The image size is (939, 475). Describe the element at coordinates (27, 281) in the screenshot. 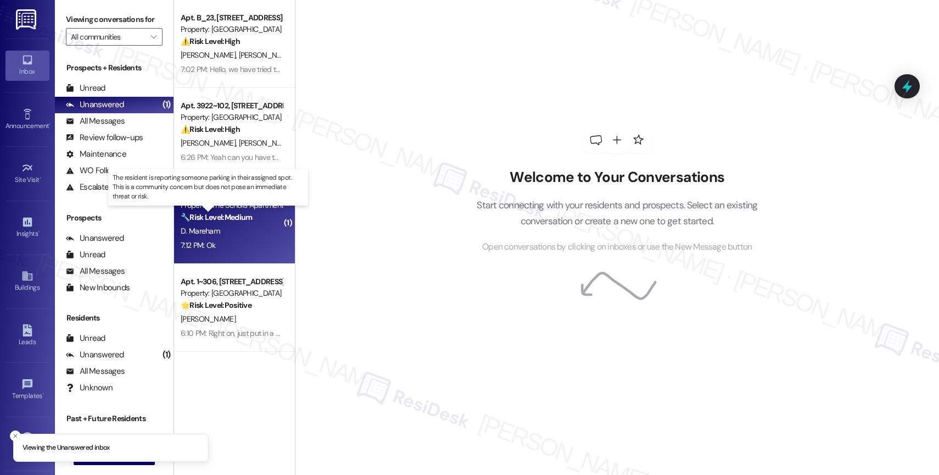

I see `a: Buildings` at that location.